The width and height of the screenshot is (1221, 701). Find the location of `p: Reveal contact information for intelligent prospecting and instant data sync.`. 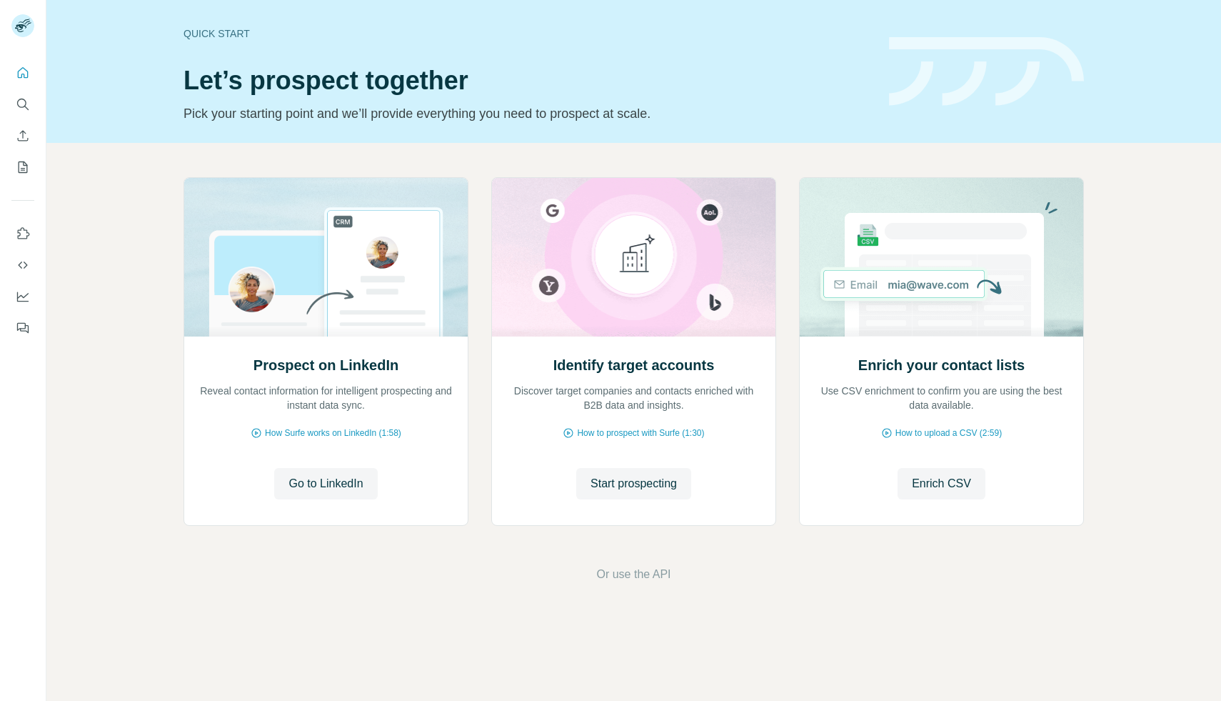

p: Reveal contact information for intelligent prospecting and instant data sync. is located at coordinates (326, 398).